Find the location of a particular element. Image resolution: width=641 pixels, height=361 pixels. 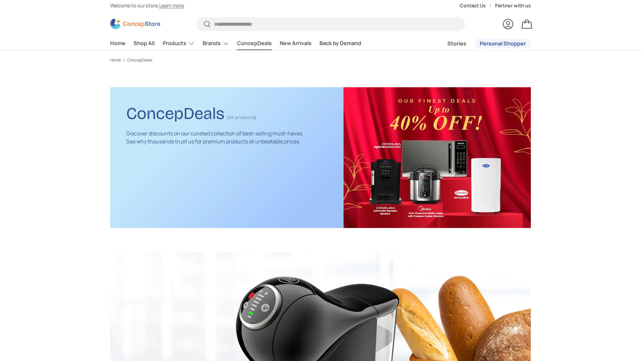

span: Discover discounts on our curated collection of best-selling must-haves. See why thousands trust ... is located at coordinates (215, 137).